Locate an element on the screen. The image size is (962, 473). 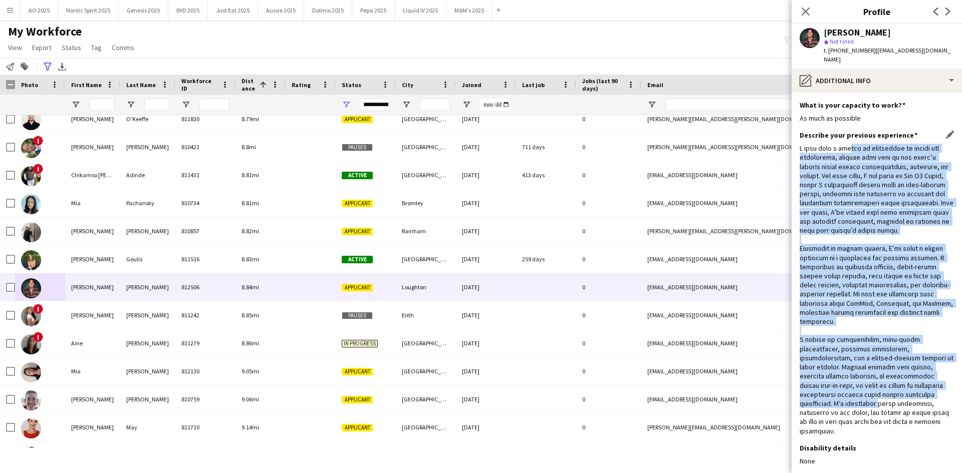
input: Workforce ID Filter Input is located at coordinates (214, 105).